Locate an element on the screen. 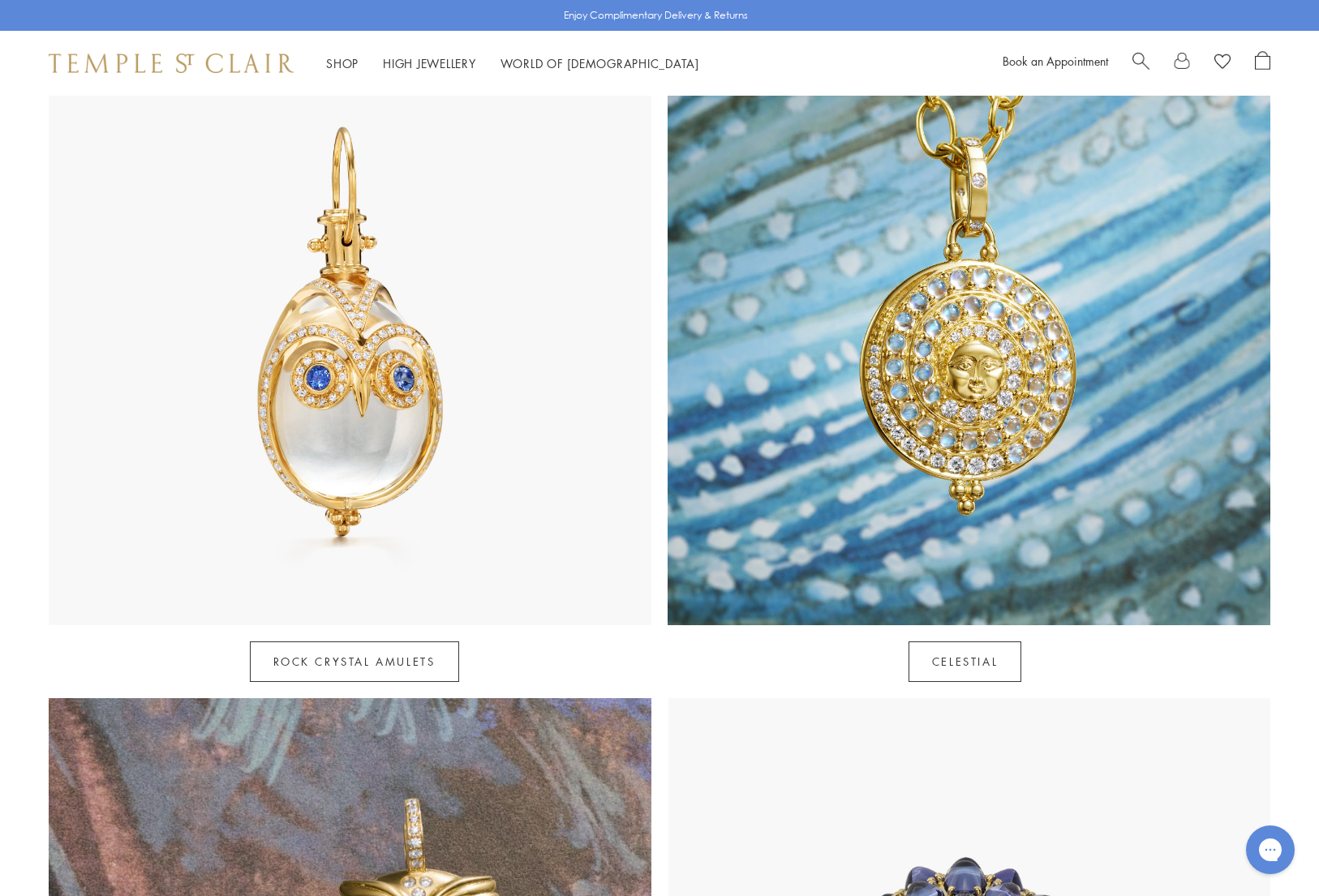  nav: Main navigation is located at coordinates (513, 63).